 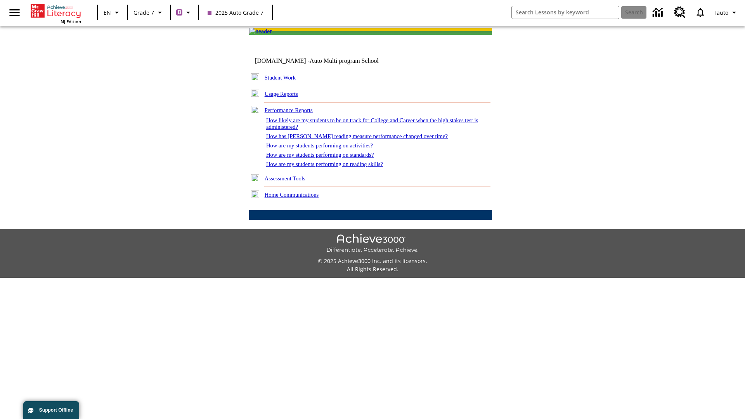 What do you see at coordinates (320, 155) in the screenshot?
I see `a: How are my students performing on standards?` at bounding box center [320, 155].